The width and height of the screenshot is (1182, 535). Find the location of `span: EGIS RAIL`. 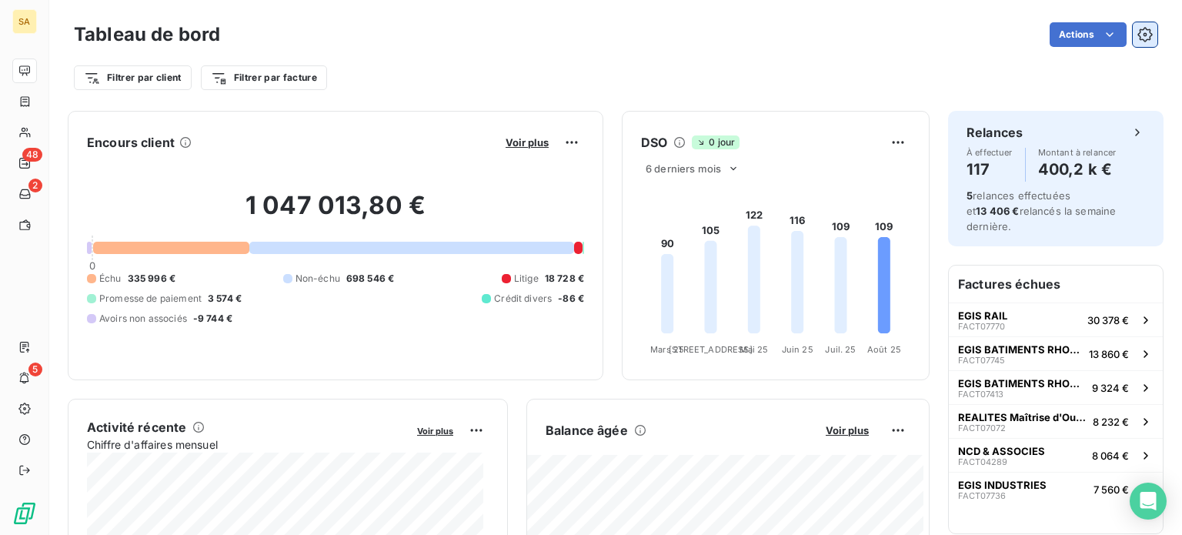

span: EGIS RAIL is located at coordinates (982, 315).